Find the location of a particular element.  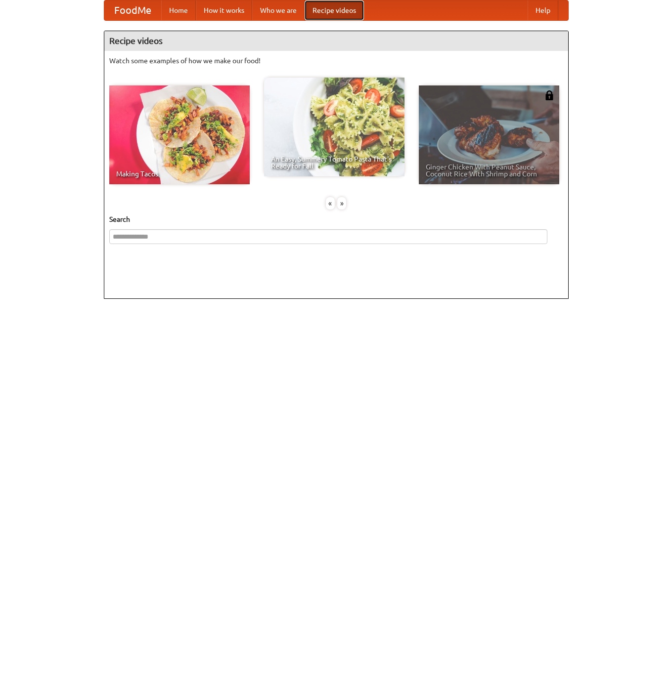

p: Watch some examples of how we make our food! is located at coordinates (336, 61).